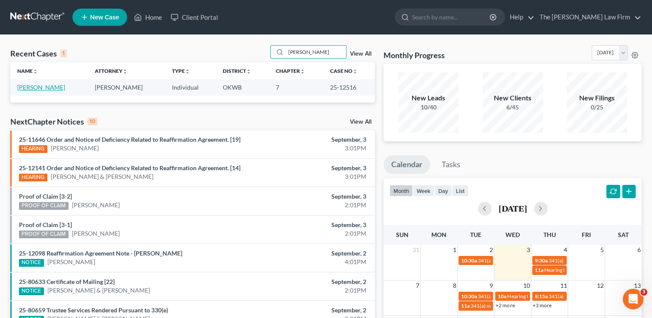  Describe the element at coordinates (505, 305) in the screenshot. I see `a: +2 more` at that location.